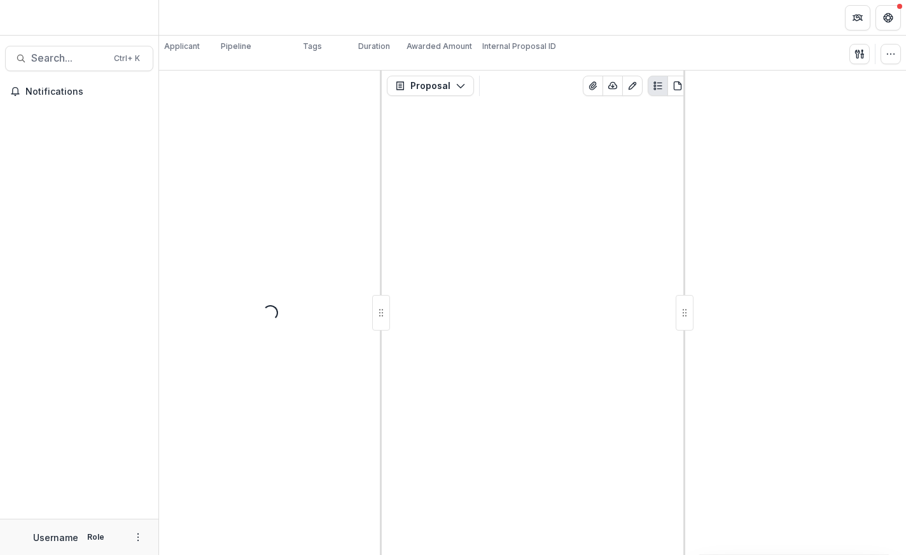 This screenshot has height=555, width=906. Describe the element at coordinates (79, 92) in the screenshot. I see `button: Notifications` at that location.